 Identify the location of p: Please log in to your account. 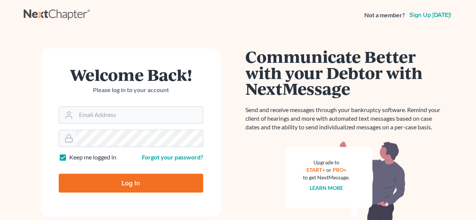
(131, 90).